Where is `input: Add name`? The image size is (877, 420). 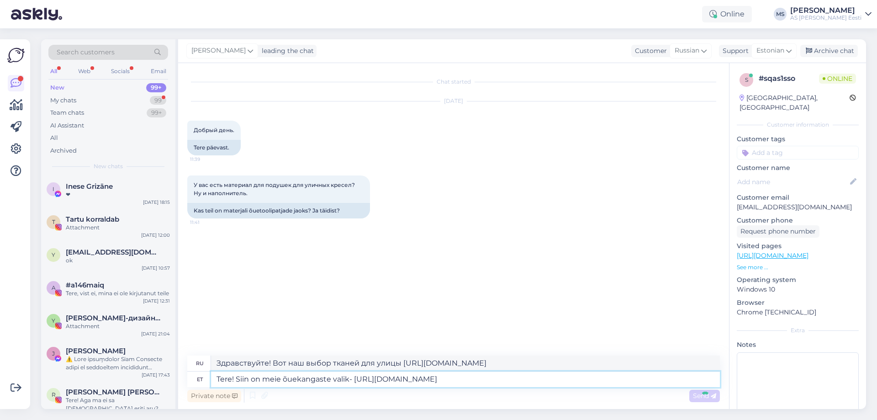 input: Add name is located at coordinates (792, 182).